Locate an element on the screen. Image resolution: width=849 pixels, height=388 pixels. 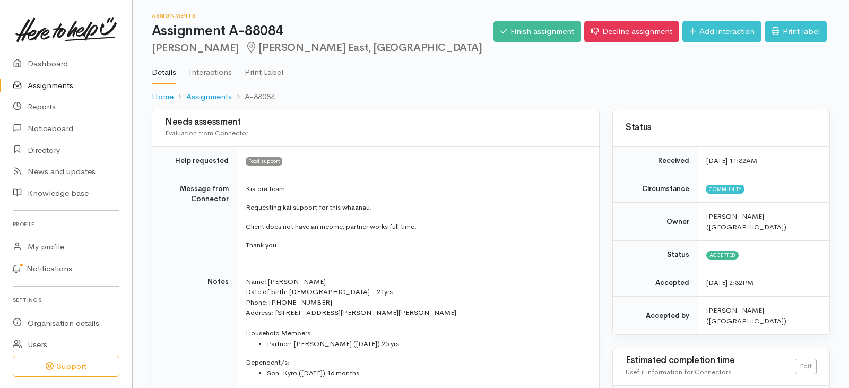
td: Received is located at coordinates (655, 161).